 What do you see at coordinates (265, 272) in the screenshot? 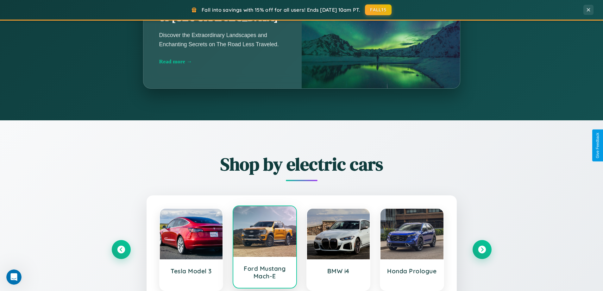
I see `h3: Ford Mustang Mach-E` at bounding box center [265, 272].